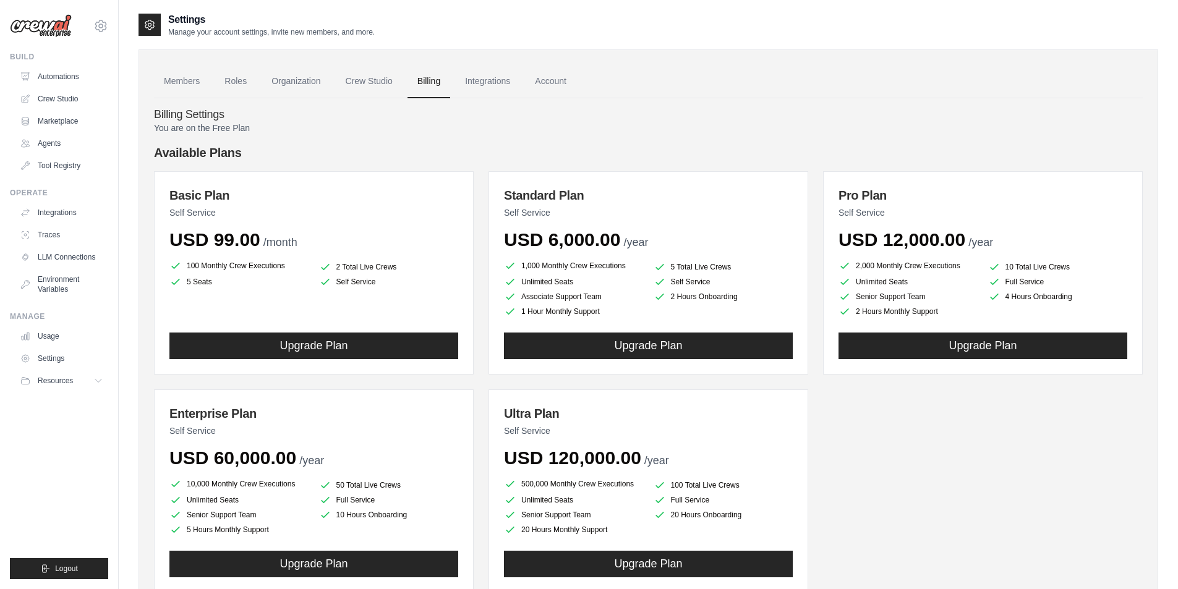 Image resolution: width=1178 pixels, height=589 pixels. Describe the element at coordinates (236, 82) in the screenshot. I see `a: Roles` at that location.